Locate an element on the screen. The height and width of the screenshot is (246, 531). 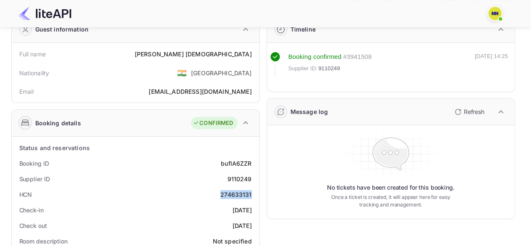
p: Once a ticket is created, it will appear here for easy tracking and management. is located at coordinates (391, 201).